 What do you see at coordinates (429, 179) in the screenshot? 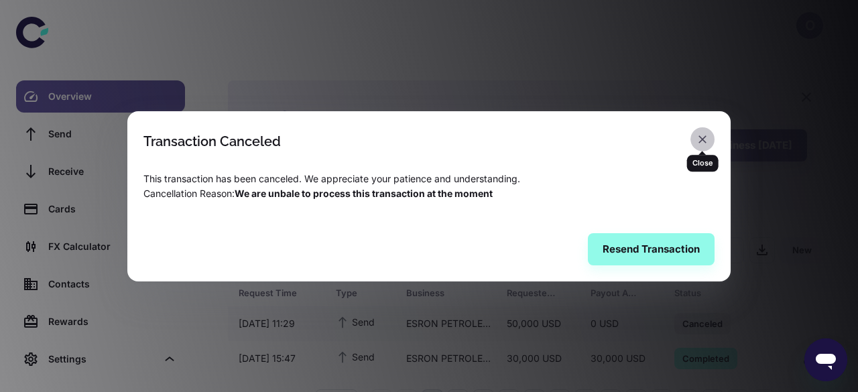
I see `p: This transaction has been canceled. We appreciate your patience and understanding.` at bounding box center [429, 179].